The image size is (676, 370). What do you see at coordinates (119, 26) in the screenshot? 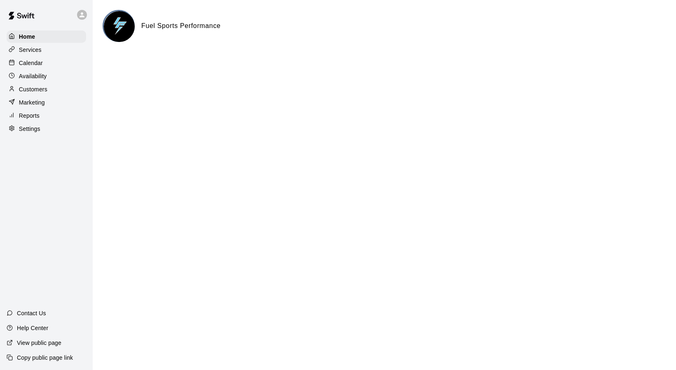
I see `img: Fuel Sports Performance logo` at bounding box center [119, 26].